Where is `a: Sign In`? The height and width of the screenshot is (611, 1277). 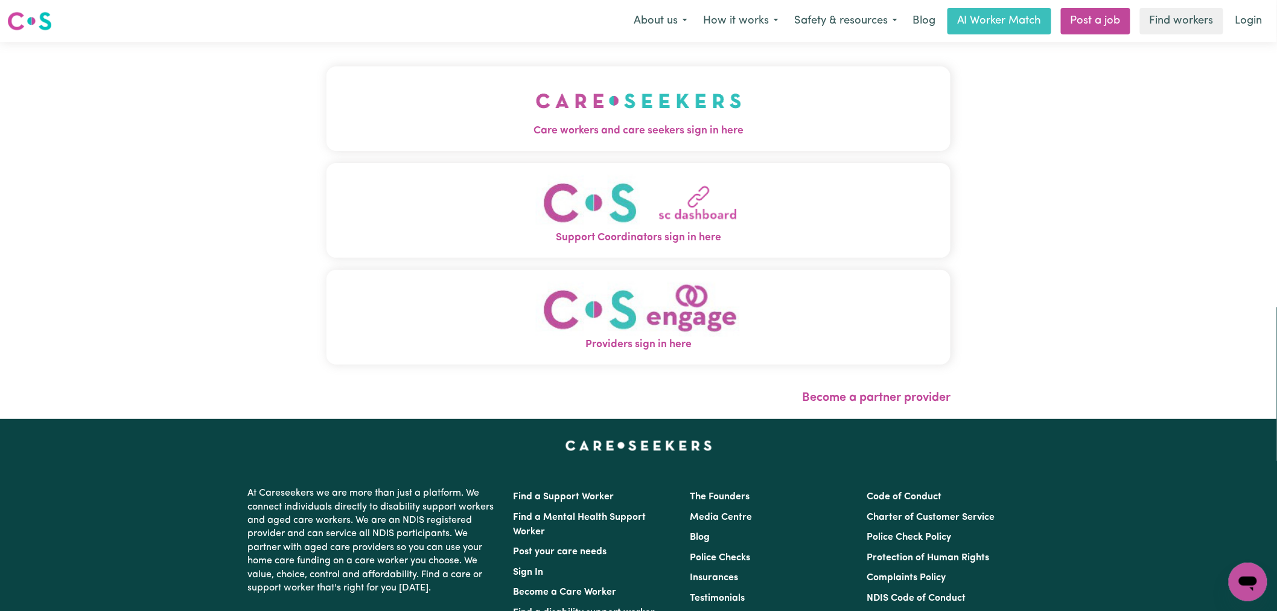 a: Sign In is located at coordinates (528, 572).